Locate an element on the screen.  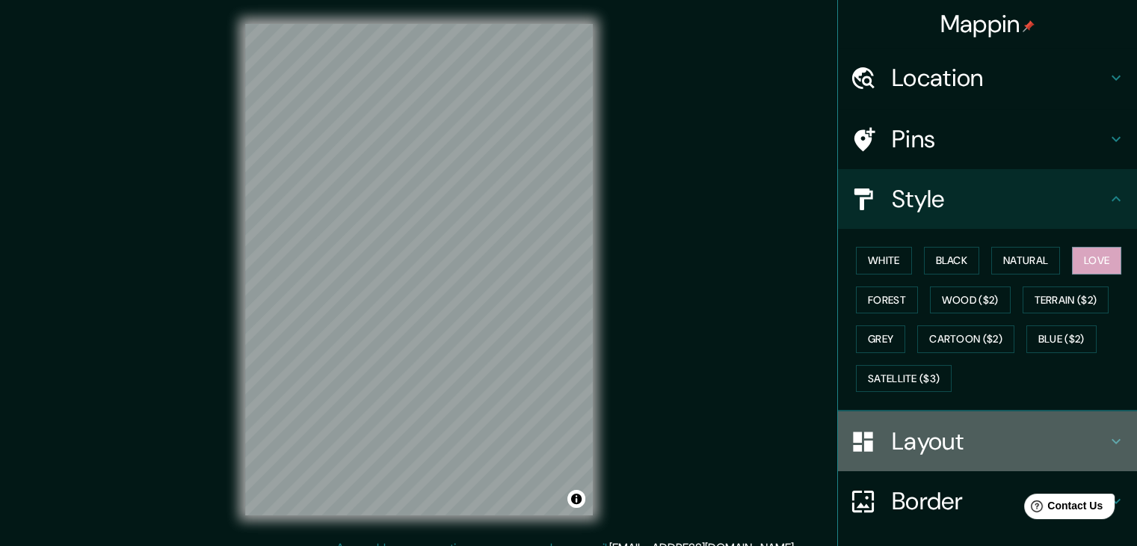
button: Terrain ($2) is located at coordinates (1066, 300).